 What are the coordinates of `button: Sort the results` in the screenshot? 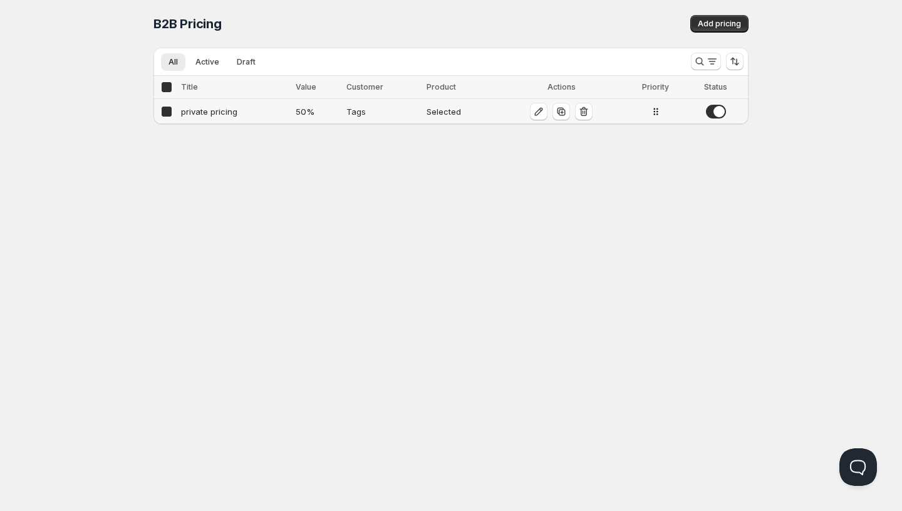 It's located at (735, 61).